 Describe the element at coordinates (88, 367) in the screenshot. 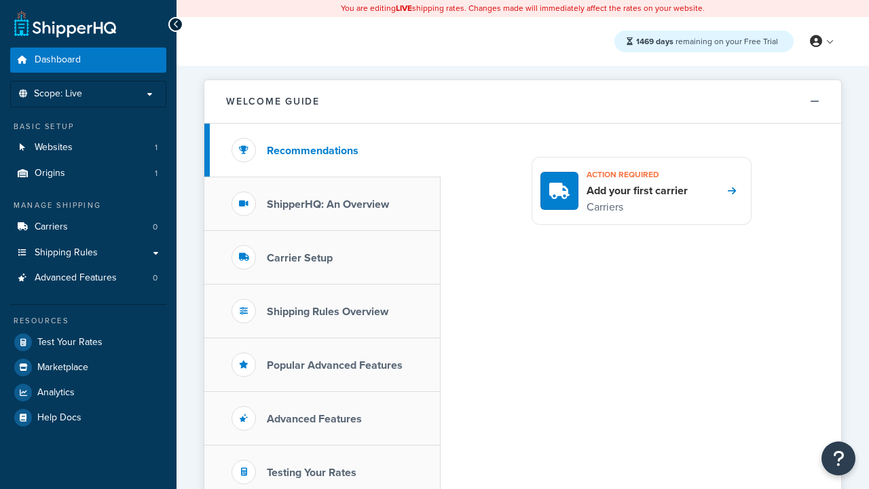

I see `li: Marketplace` at that location.